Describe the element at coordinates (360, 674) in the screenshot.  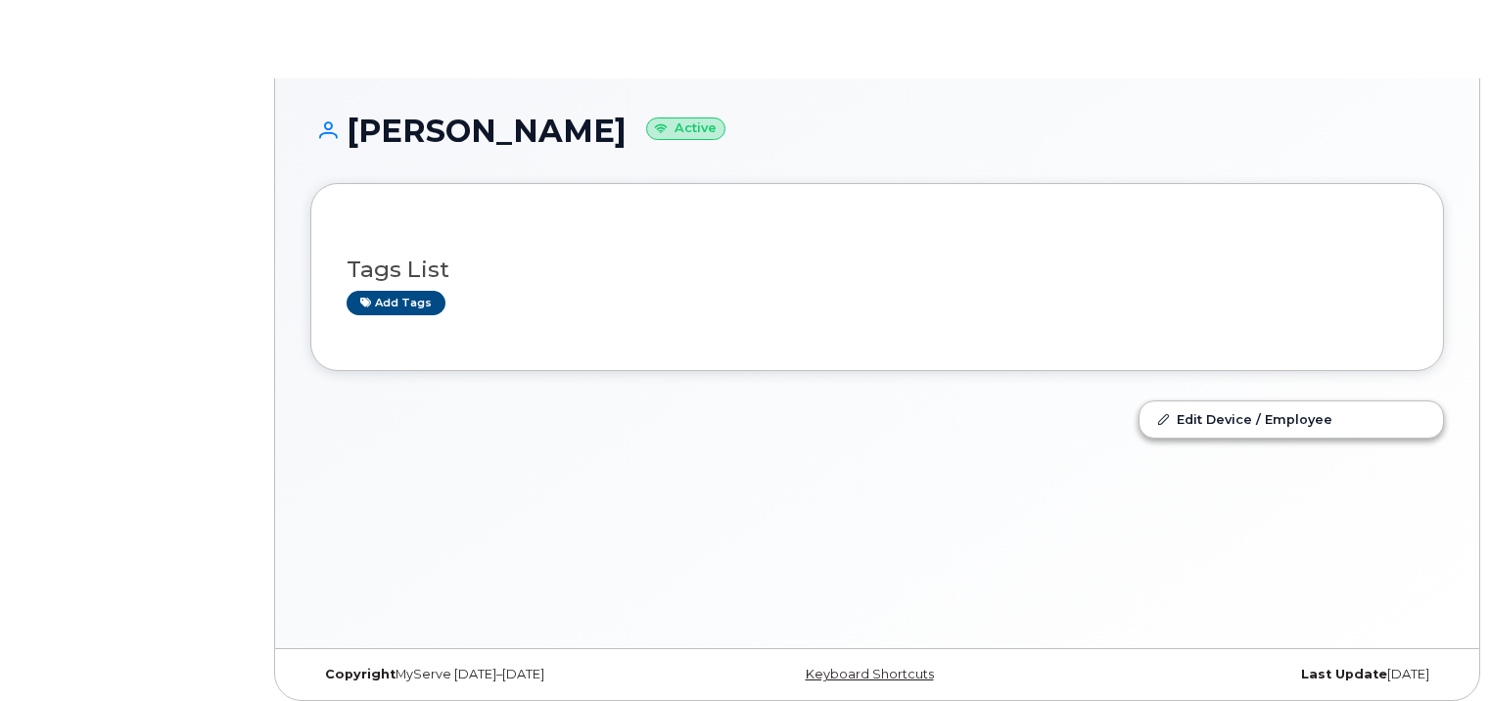
I see `strong: Copyright` at that location.